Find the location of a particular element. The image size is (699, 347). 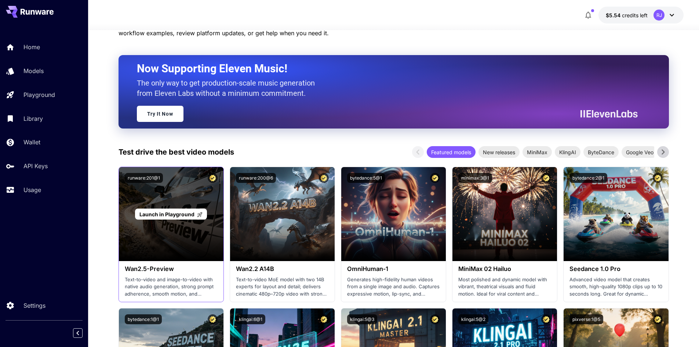

span: Launch in Playground is located at coordinates (167, 214).